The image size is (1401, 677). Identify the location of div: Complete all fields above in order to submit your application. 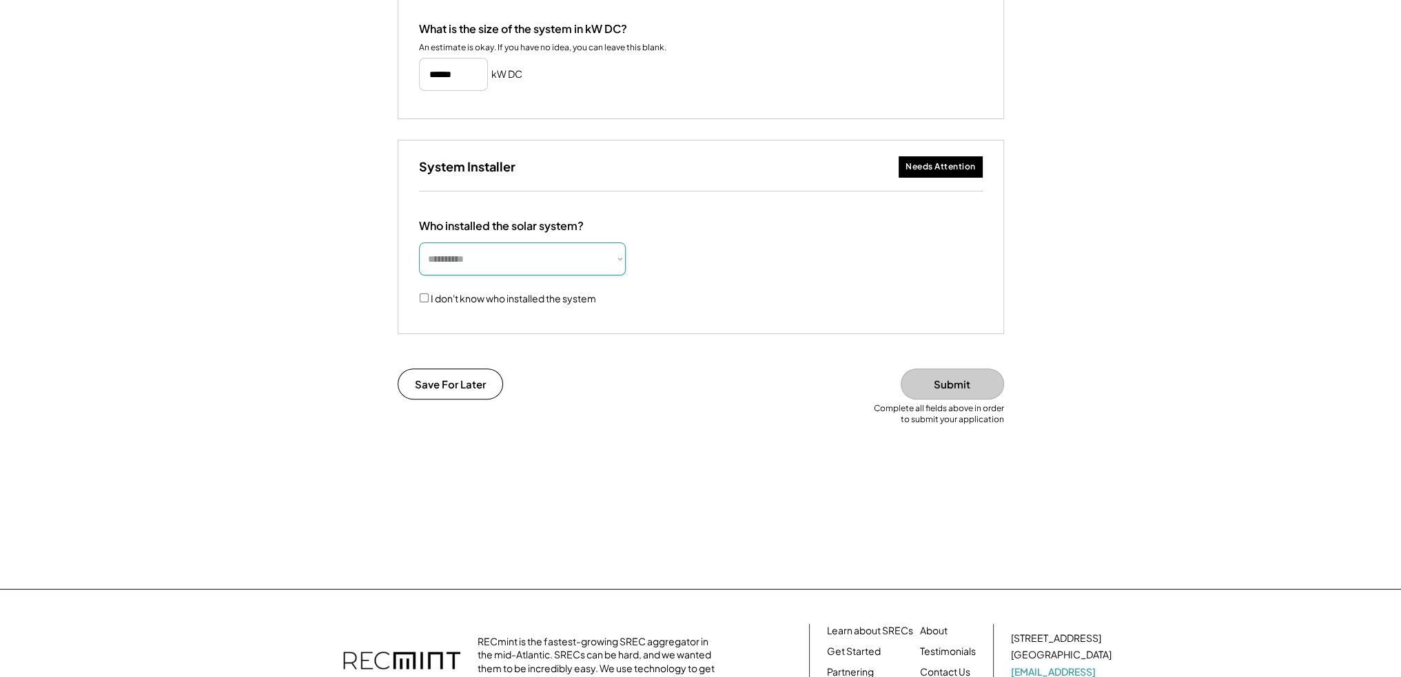
(935, 413).